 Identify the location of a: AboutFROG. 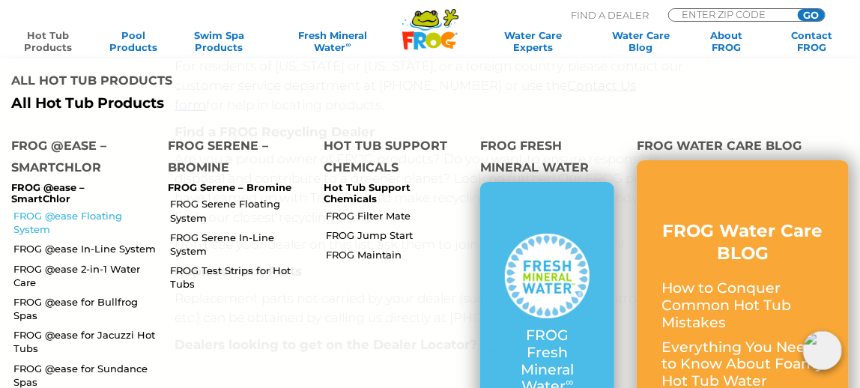
(726, 41).